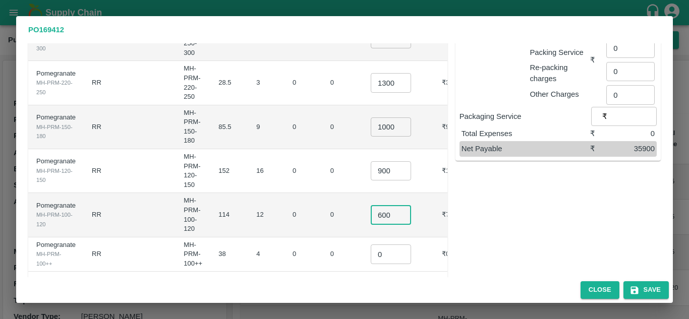  I want to click on td: 4, so click(266, 255).